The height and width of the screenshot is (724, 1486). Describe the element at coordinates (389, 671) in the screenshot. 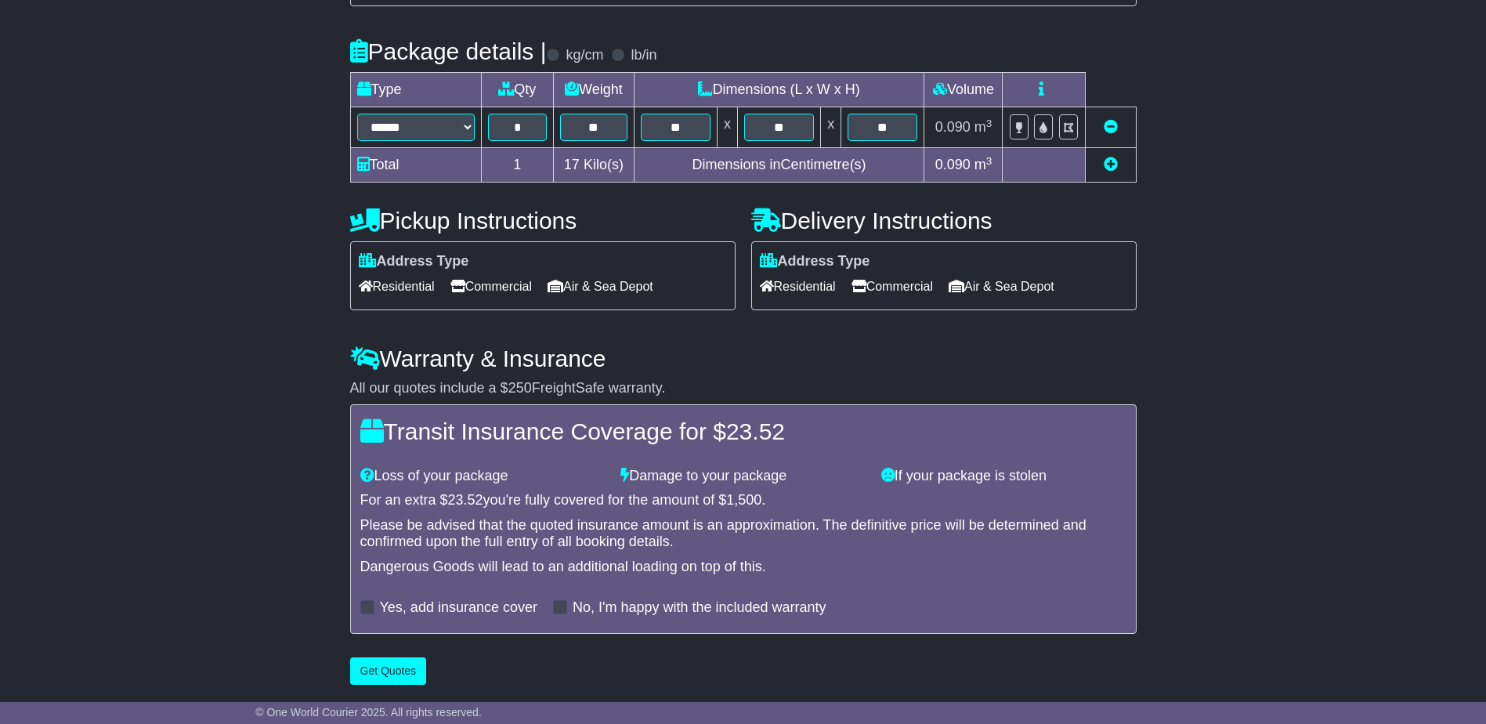

I see `button: Get Quotes` at that location.